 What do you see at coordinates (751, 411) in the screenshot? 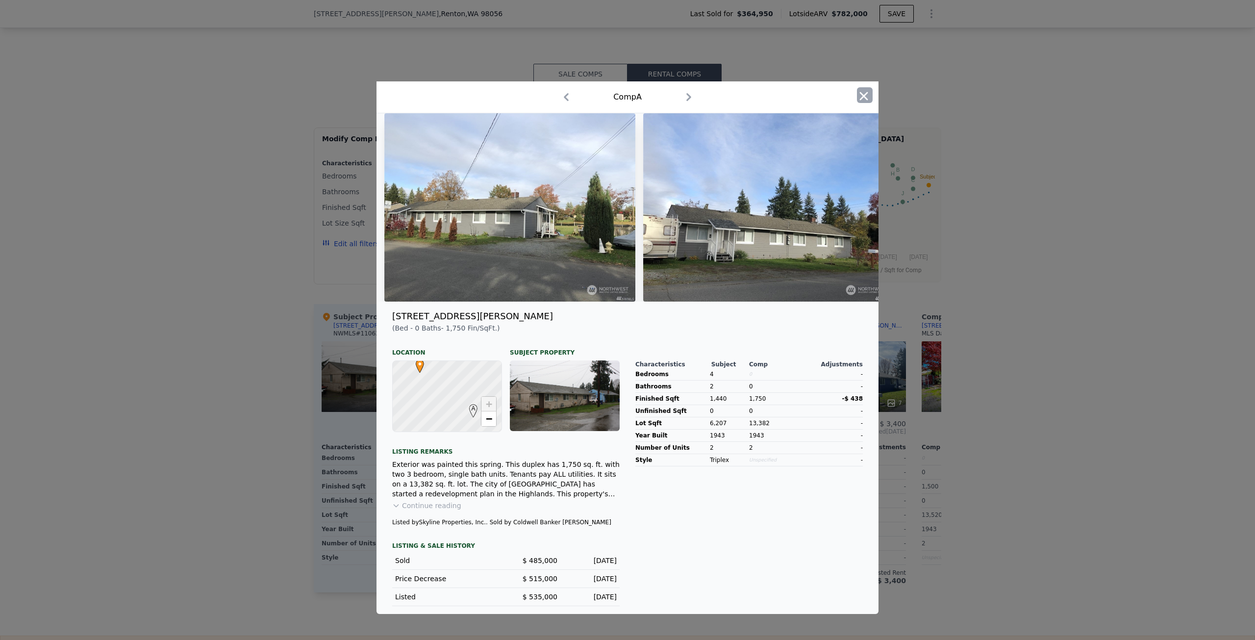
I see `span: 0` at bounding box center [751, 411].